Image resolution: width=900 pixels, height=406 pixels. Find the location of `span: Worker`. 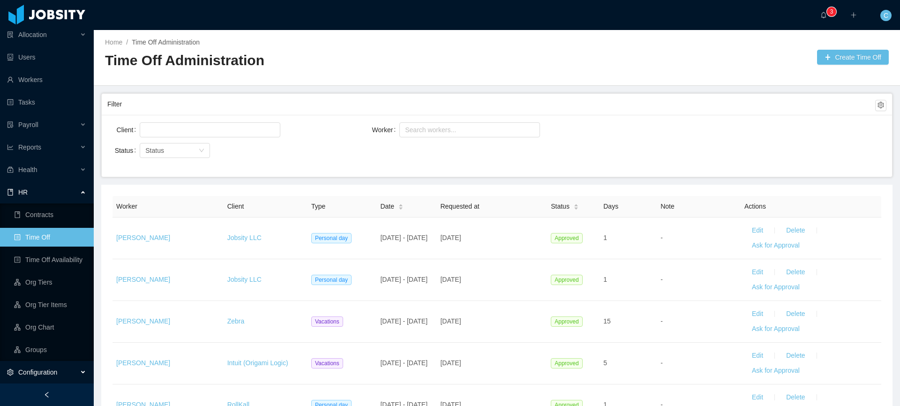

span: Worker is located at coordinates (127, 206).